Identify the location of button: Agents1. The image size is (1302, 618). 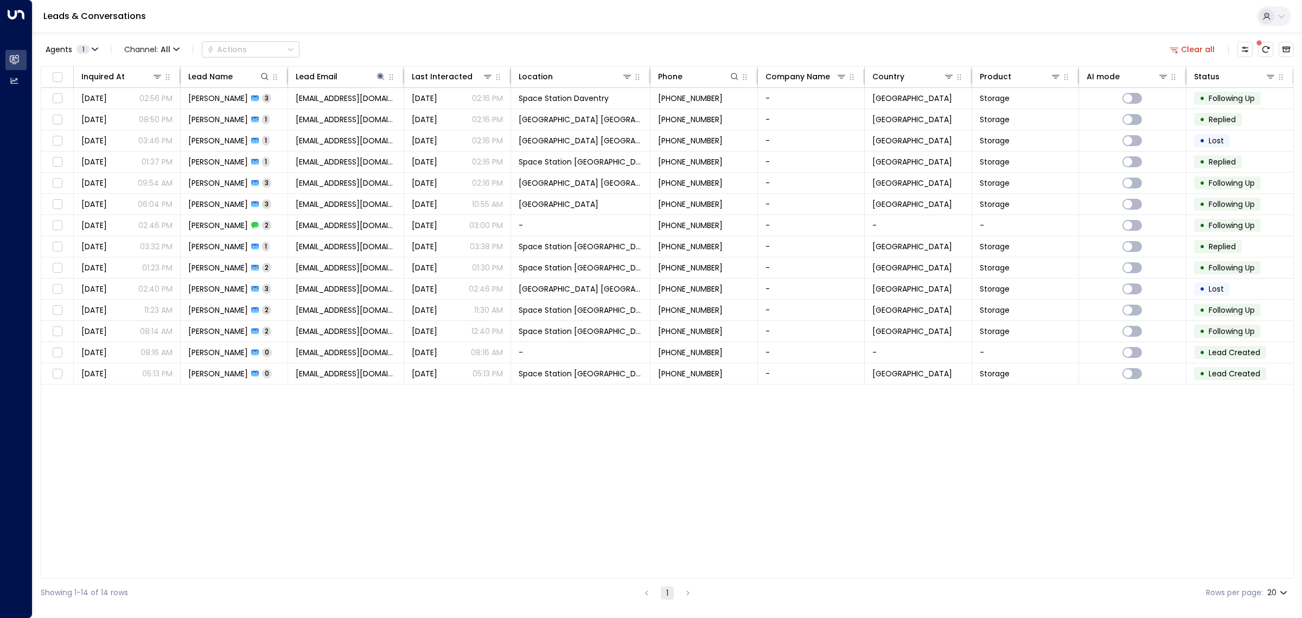
(71, 49).